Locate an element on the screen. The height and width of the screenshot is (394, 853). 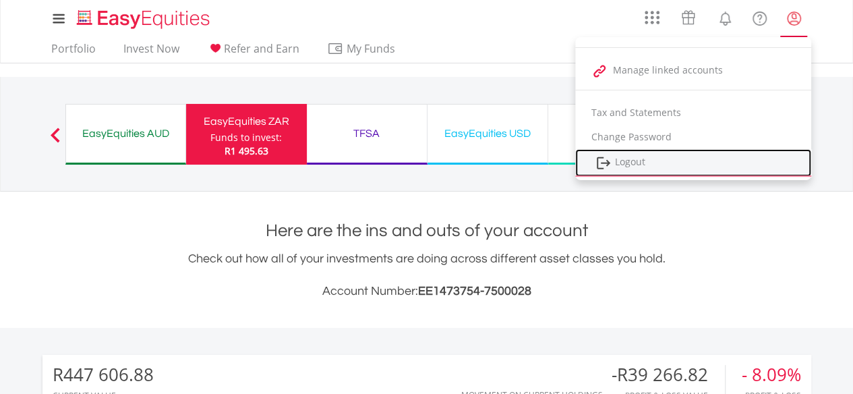
a: Tax and Statements is located at coordinates (693, 113).